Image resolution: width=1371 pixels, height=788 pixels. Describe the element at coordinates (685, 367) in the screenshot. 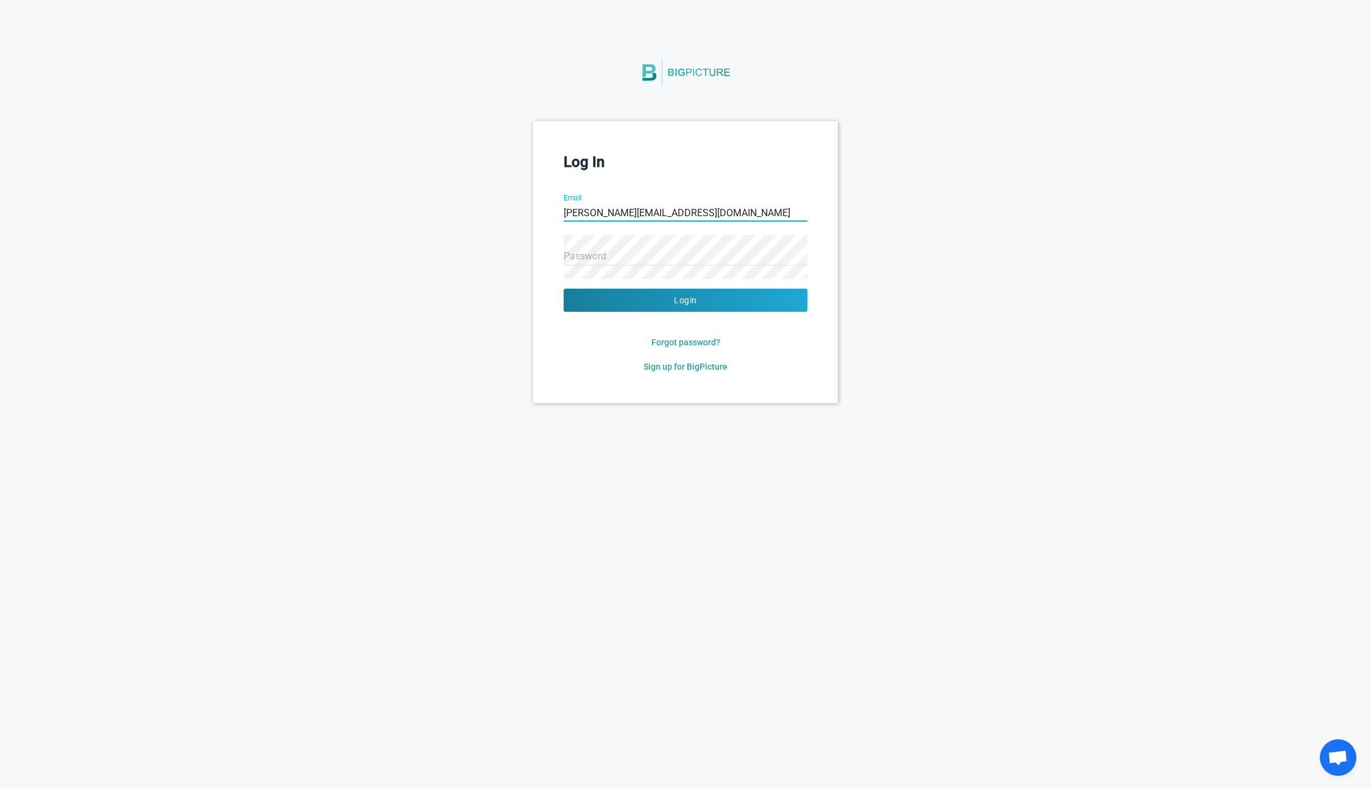

I see `span: Sign up for BigPicture` at that location.